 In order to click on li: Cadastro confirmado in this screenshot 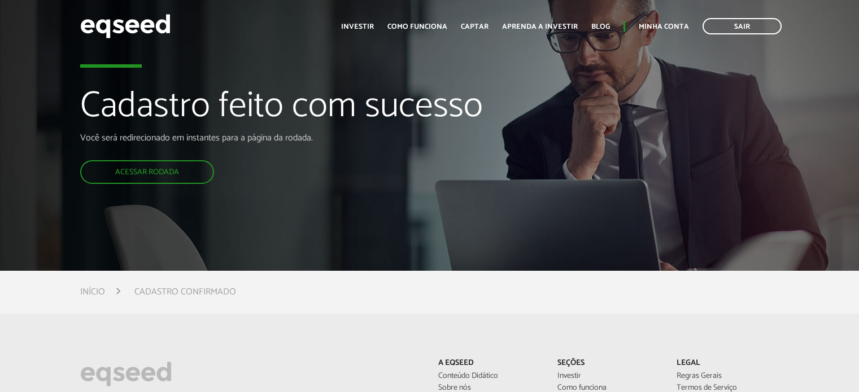, I will do `click(185, 292)`.